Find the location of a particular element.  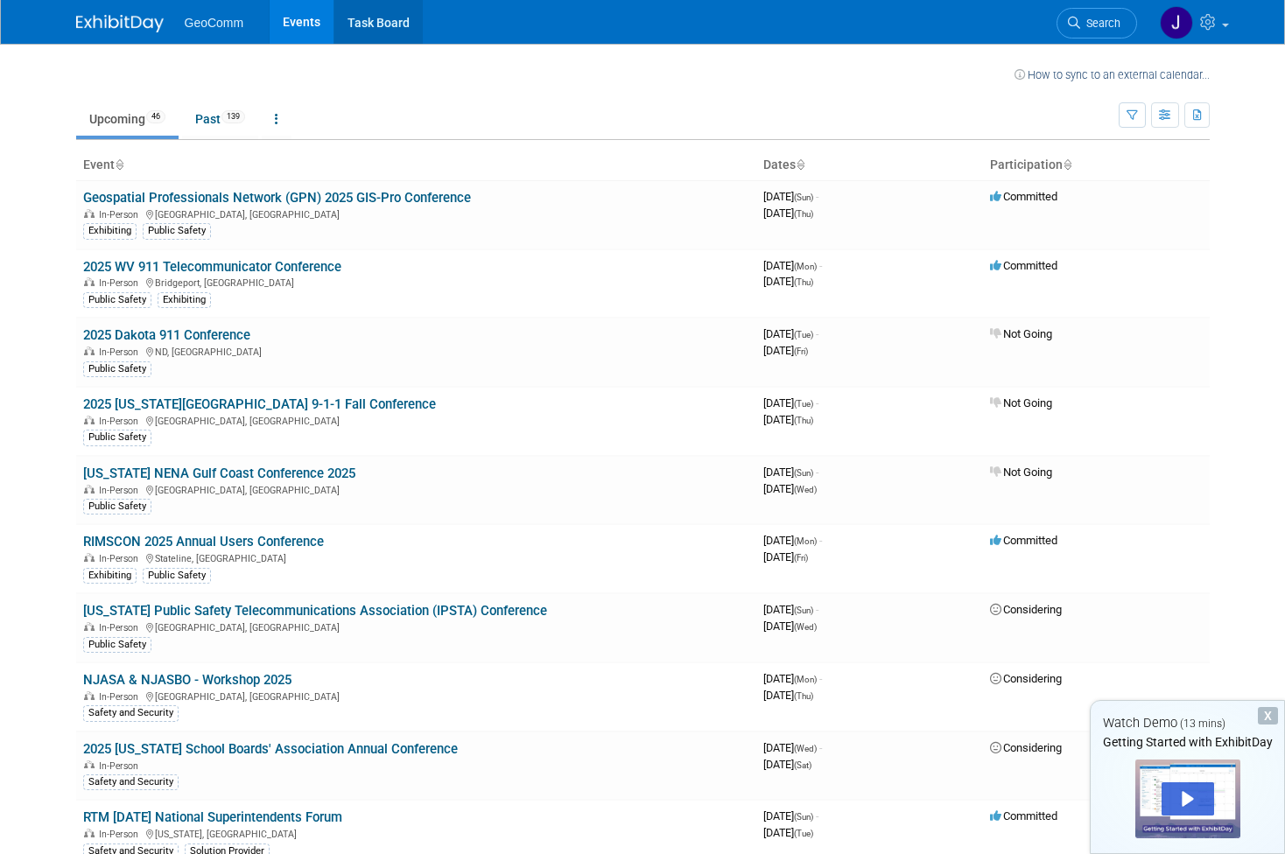

a: How to sync to an external calendar... is located at coordinates (1112, 74).